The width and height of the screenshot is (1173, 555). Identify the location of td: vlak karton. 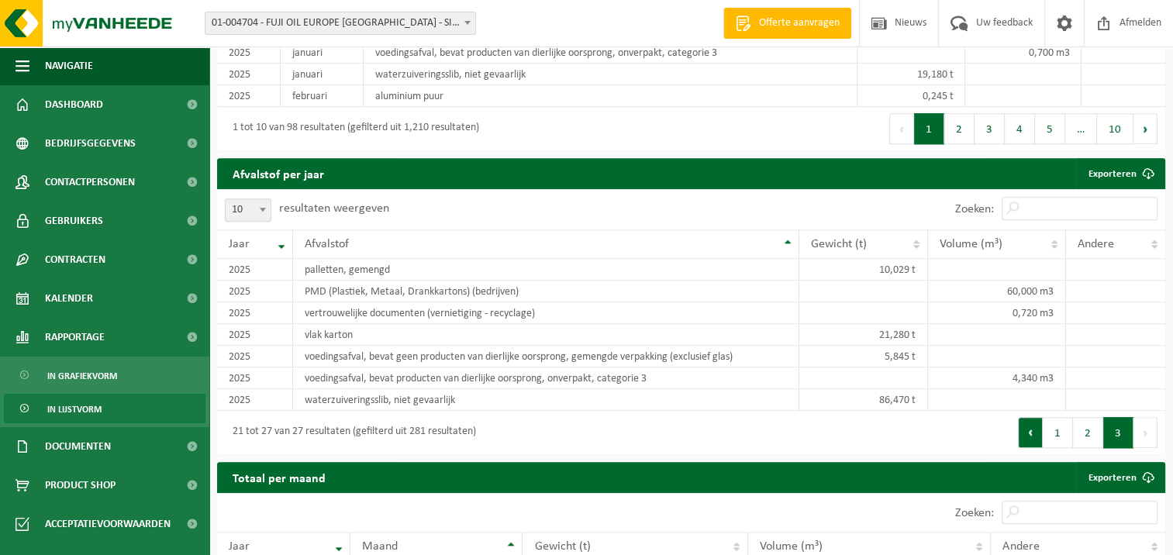
(546, 335).